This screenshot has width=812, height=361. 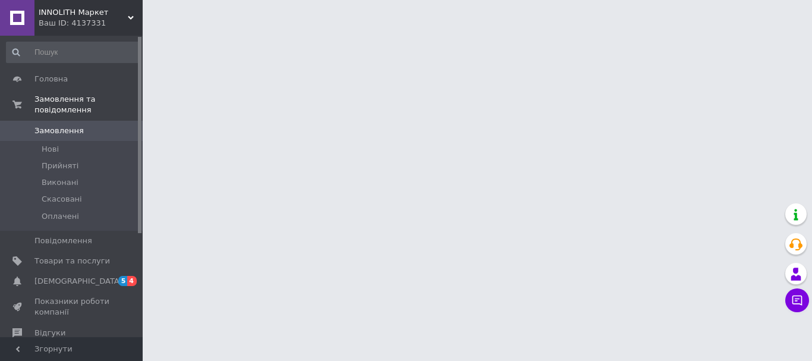 I want to click on span: 4, so click(x=132, y=281).